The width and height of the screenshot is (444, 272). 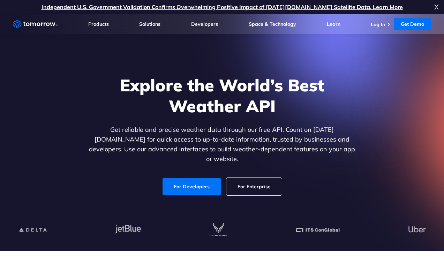 What do you see at coordinates (334, 24) in the screenshot?
I see `a: Learn` at bounding box center [334, 24].